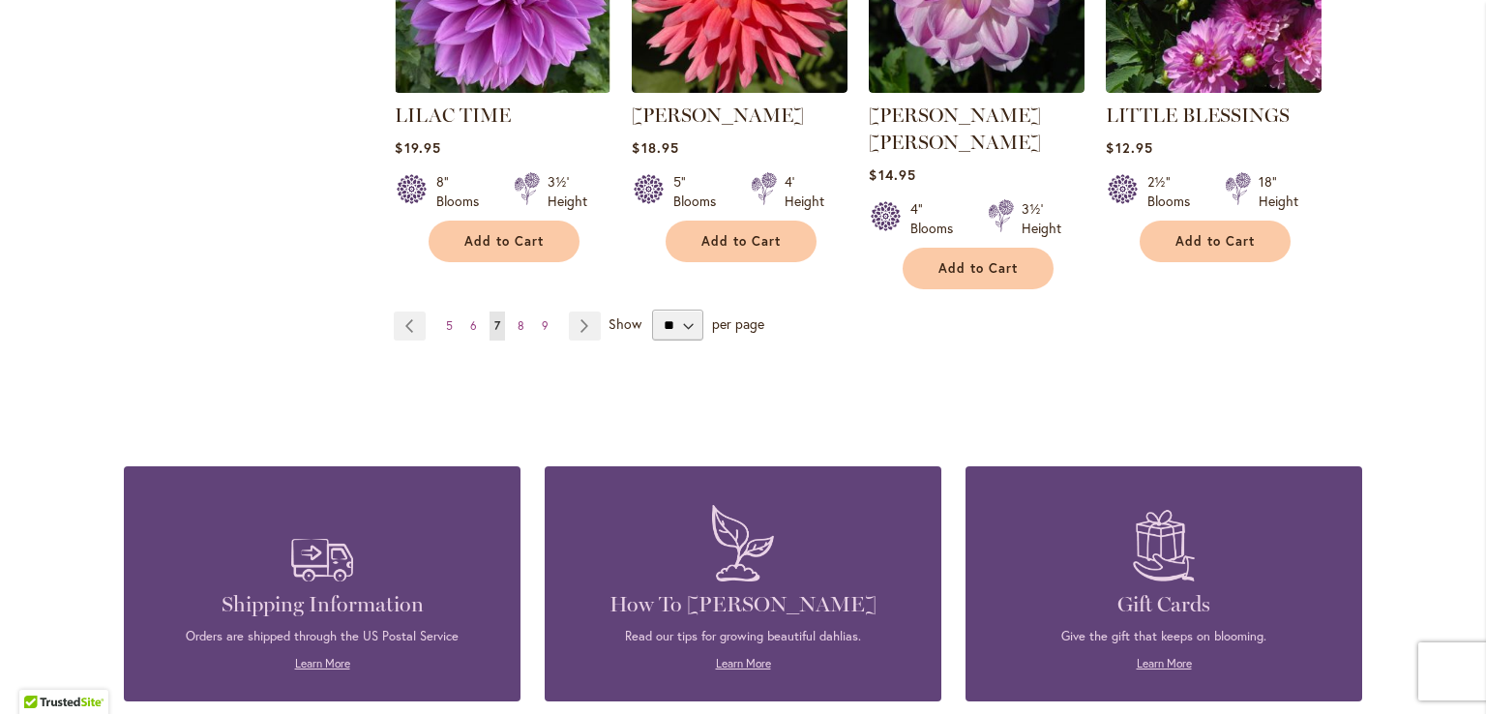 This screenshot has height=714, width=1486. What do you see at coordinates (976, 87) in the screenshot?
I see `a: LISA LISA` at bounding box center [976, 87].